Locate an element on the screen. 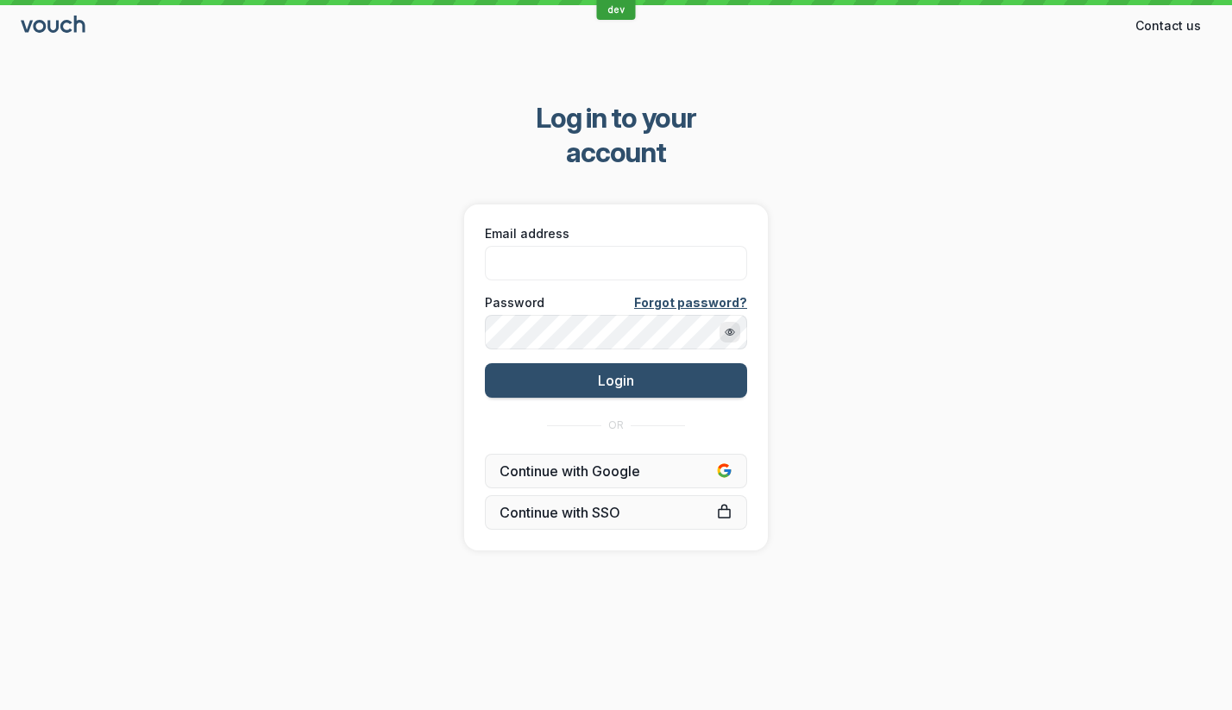  span: Login is located at coordinates (616, 380).